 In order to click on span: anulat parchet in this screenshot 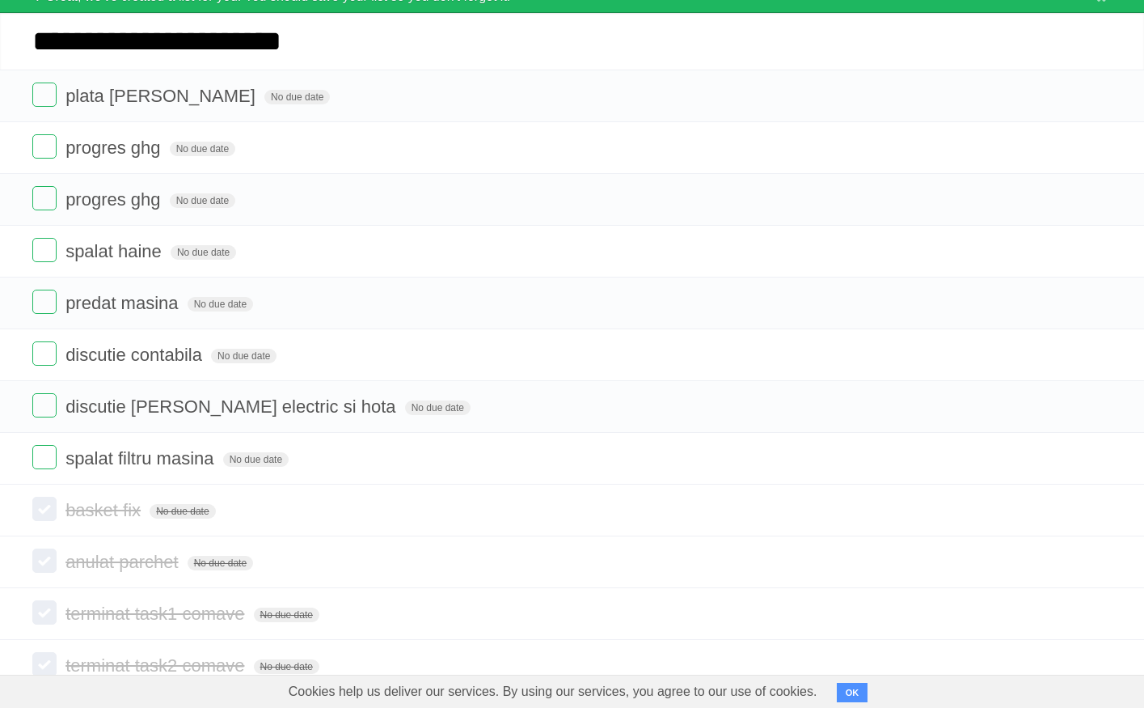, I will do `click(124, 561)`.